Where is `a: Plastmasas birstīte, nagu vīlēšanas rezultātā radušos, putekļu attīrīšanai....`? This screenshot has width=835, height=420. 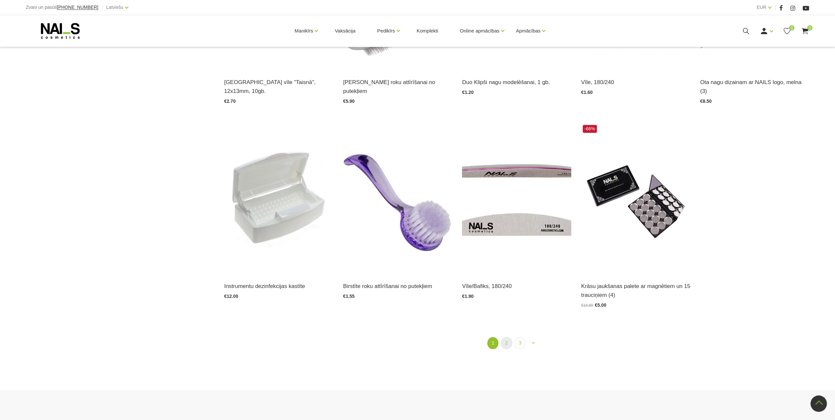 a: Plastmasas birstīte, nagu vīlēšanas rezultātā radušos, putekļu attīrīšanai.... is located at coordinates (398, 198).